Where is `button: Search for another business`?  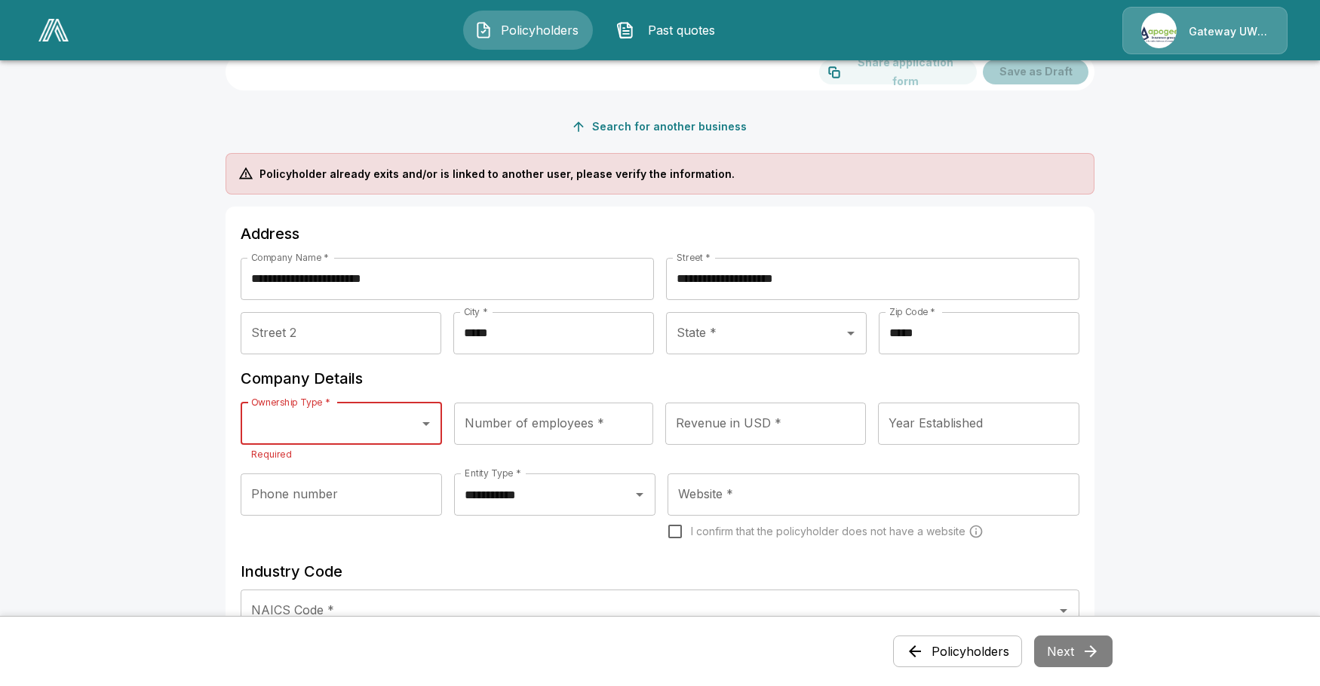 button: Search for another business is located at coordinates (660, 127).